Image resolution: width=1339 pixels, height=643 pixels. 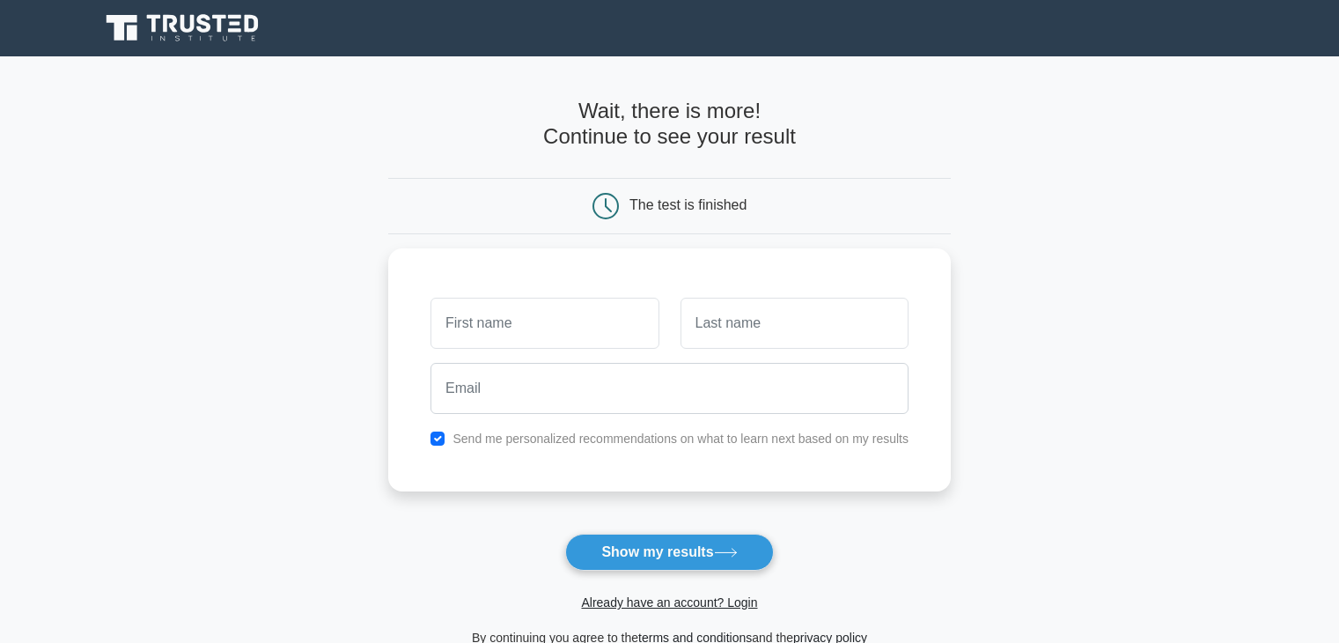 I want to click on input: Last name, so click(x=794, y=323).